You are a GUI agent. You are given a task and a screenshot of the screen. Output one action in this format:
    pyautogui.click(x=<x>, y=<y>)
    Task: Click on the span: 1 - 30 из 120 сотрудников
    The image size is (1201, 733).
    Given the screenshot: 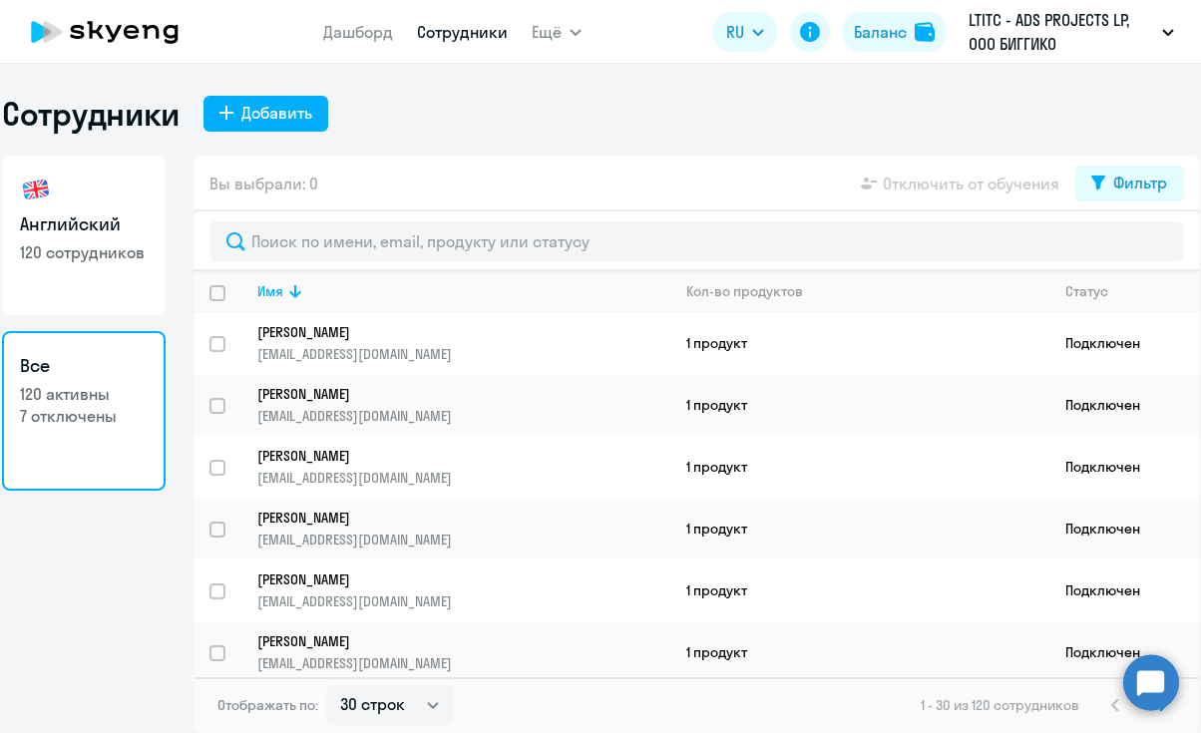 What is the action you would take?
    pyautogui.click(x=1000, y=705)
    